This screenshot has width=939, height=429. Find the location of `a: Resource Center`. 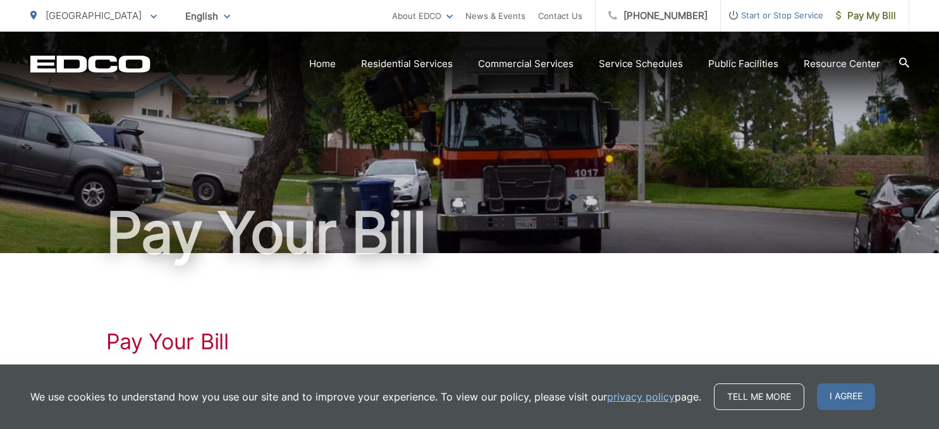

a: Resource Center is located at coordinates (841, 64).